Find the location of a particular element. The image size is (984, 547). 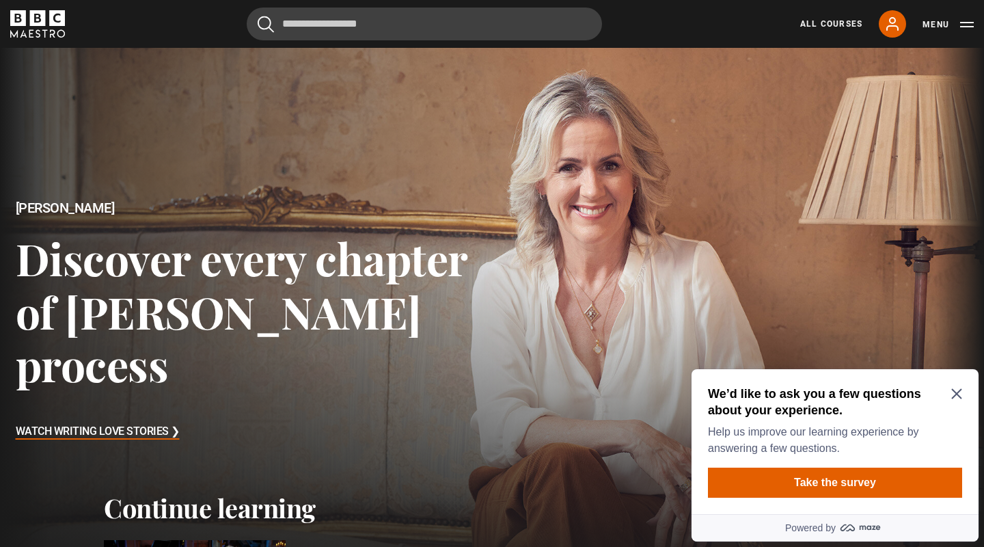

input: Search is located at coordinates (424, 24).